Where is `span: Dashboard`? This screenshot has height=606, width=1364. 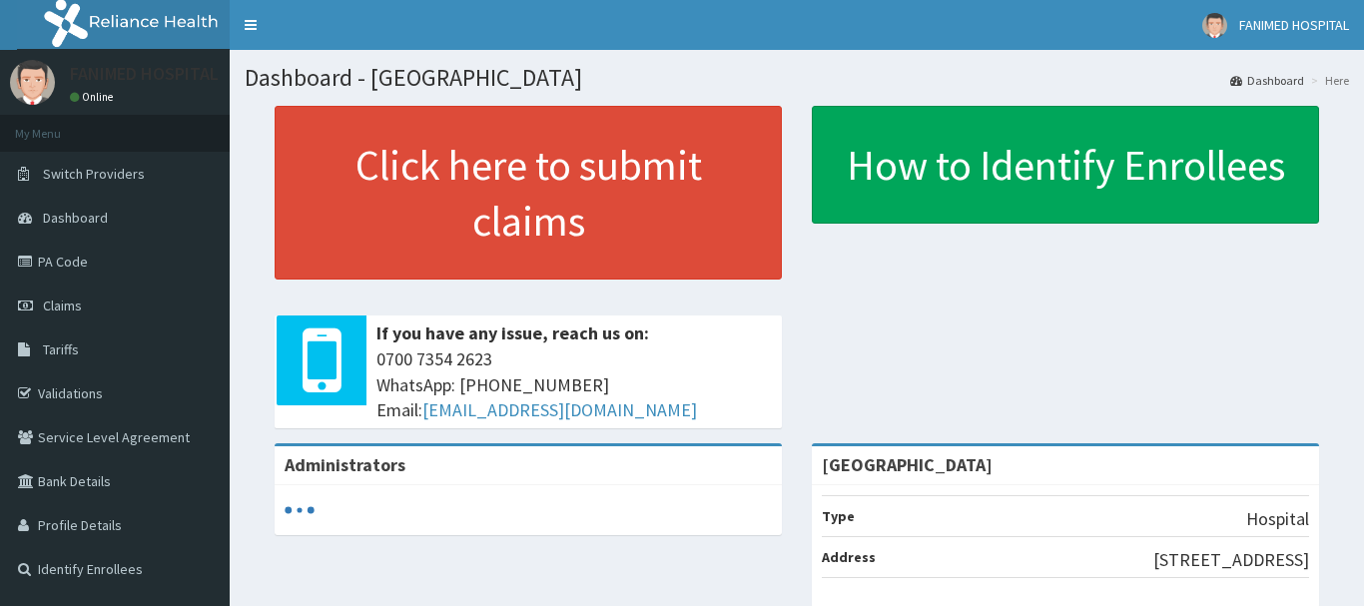
span: Dashboard is located at coordinates (75, 218).